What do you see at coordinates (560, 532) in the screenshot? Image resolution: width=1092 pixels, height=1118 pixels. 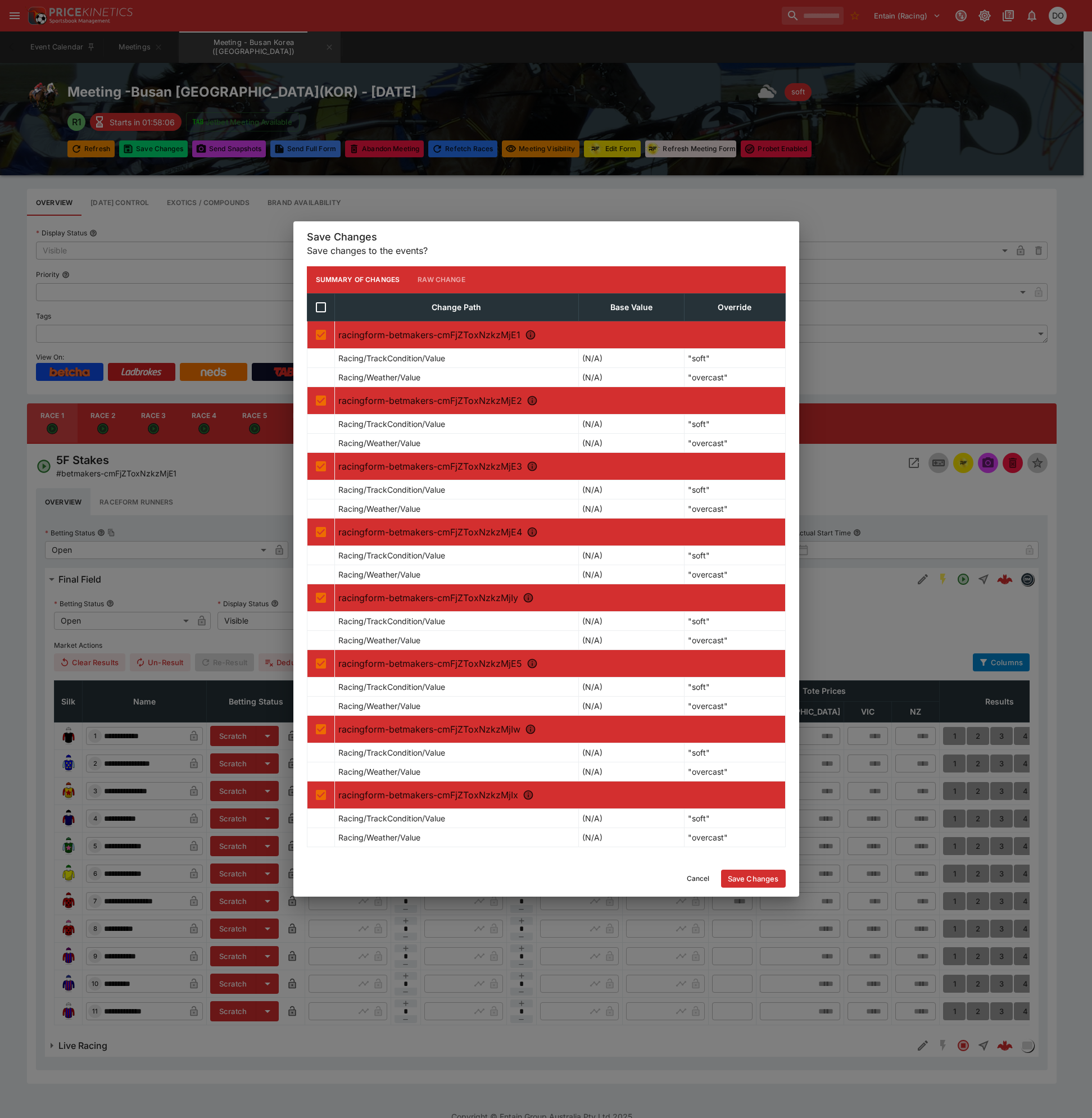 I see `p: racingform-betmakers-cmFjZToxNzkzMjE4` at bounding box center [560, 532].